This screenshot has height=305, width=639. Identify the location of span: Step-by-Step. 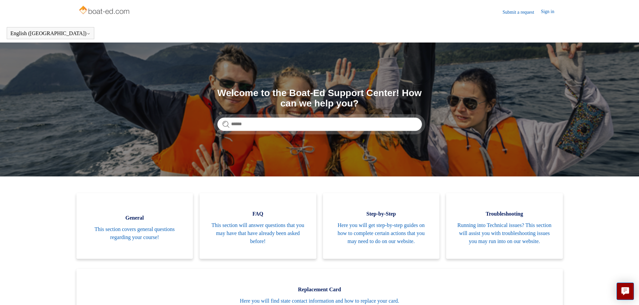
(381, 214).